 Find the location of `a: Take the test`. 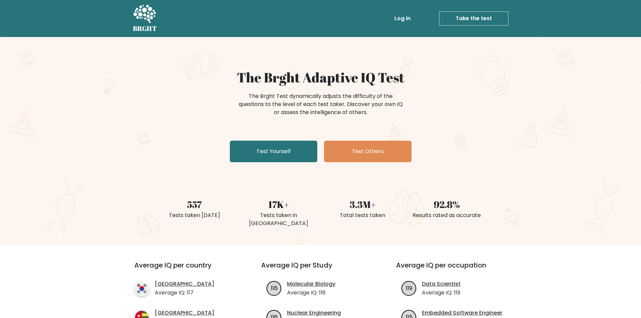

a: Take the test is located at coordinates (474, 19).